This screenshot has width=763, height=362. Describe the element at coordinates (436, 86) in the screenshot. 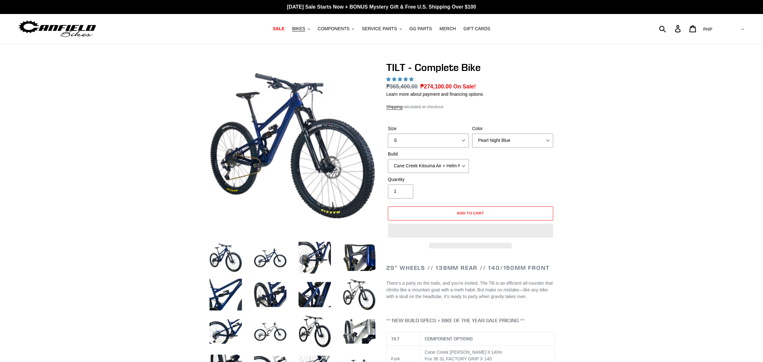

I see `span: ₱274,100.00` at that location.